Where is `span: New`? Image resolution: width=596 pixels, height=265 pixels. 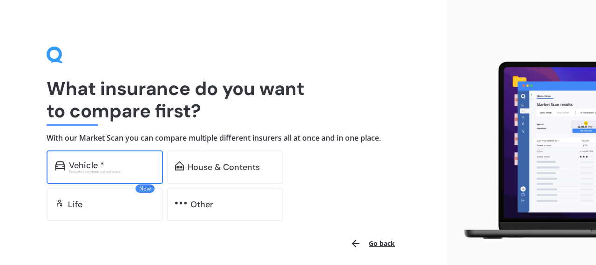 span: New is located at coordinates (145, 189).